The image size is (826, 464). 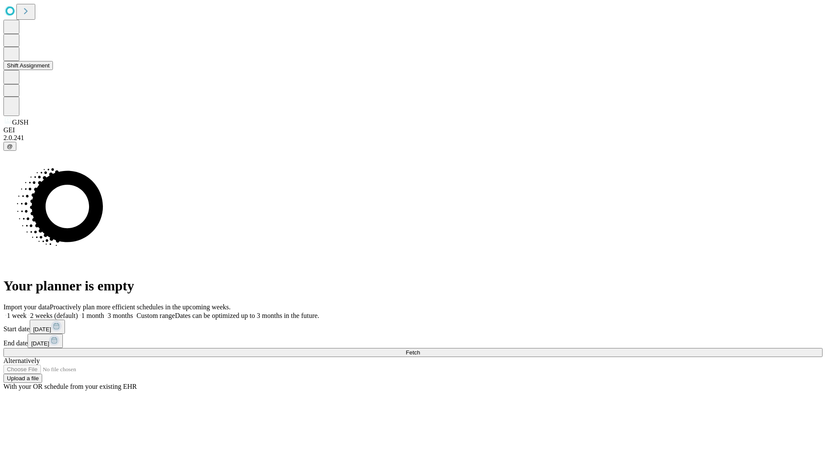 I want to click on span: Custom range, so click(x=155, y=316).